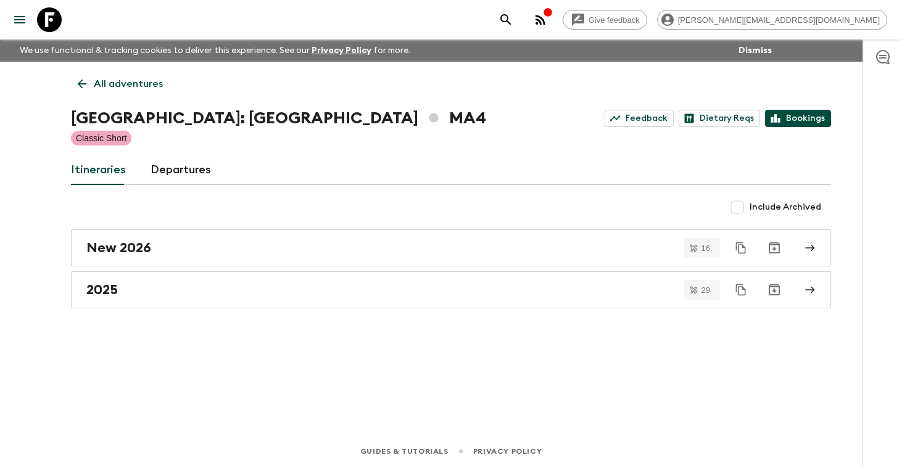 Image resolution: width=902 pixels, height=468 pixels. What do you see at coordinates (101, 138) in the screenshot?
I see `p: Classic Short` at bounding box center [101, 138].